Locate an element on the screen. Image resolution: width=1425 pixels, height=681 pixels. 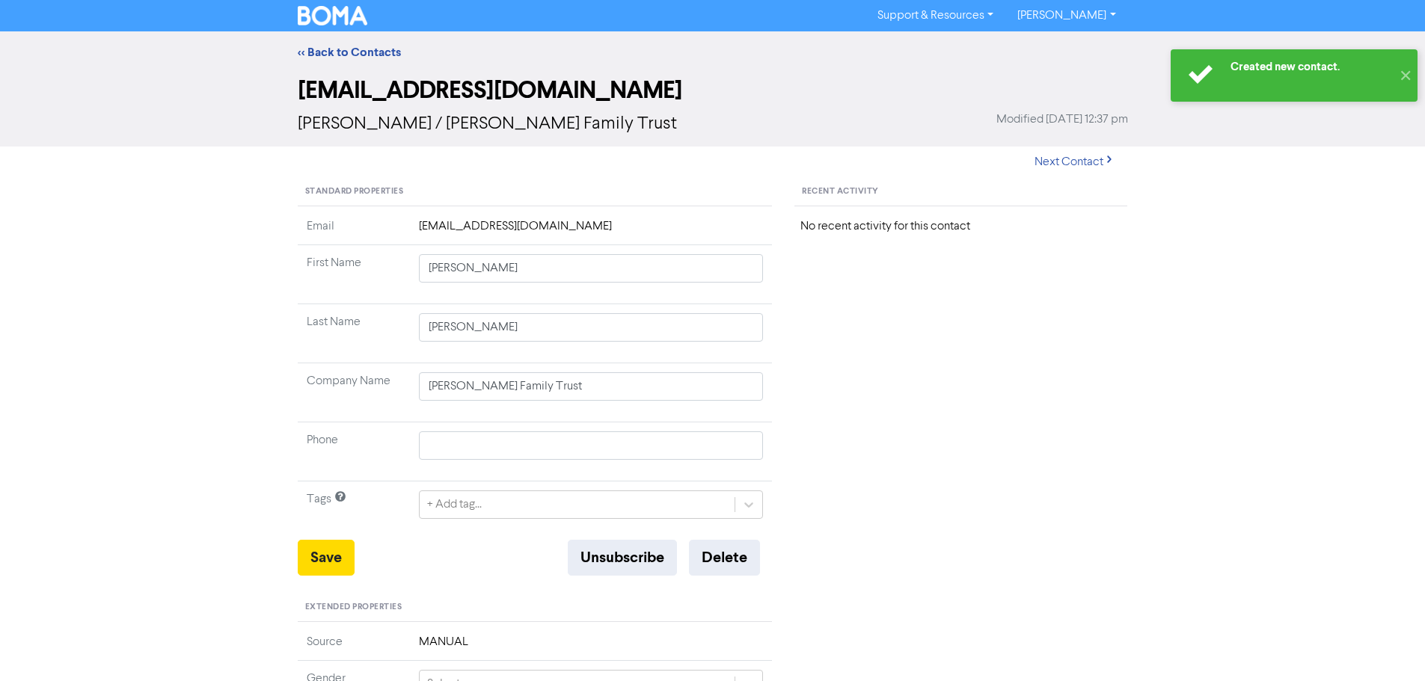
div: Standard Properties is located at coordinates (535, 192).